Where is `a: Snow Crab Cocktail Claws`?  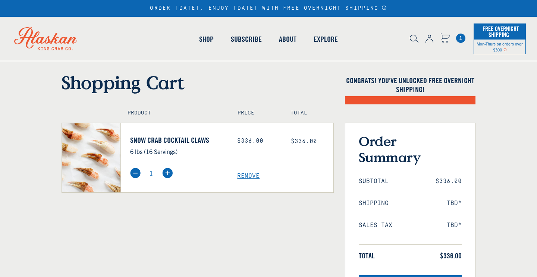 a: Snow Crab Cocktail Claws is located at coordinates (178, 140).